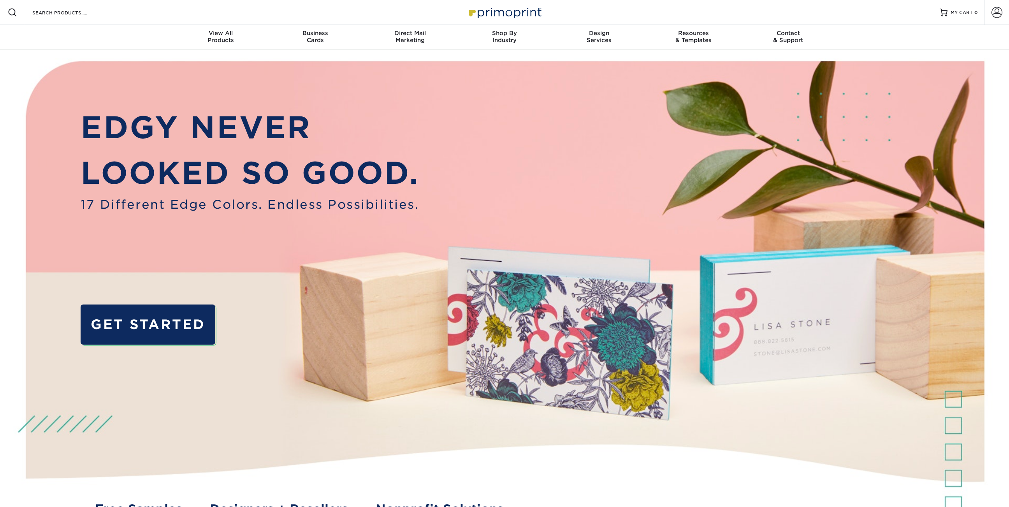 The height and width of the screenshot is (507, 1009). I want to click on span: View All, so click(221, 33).